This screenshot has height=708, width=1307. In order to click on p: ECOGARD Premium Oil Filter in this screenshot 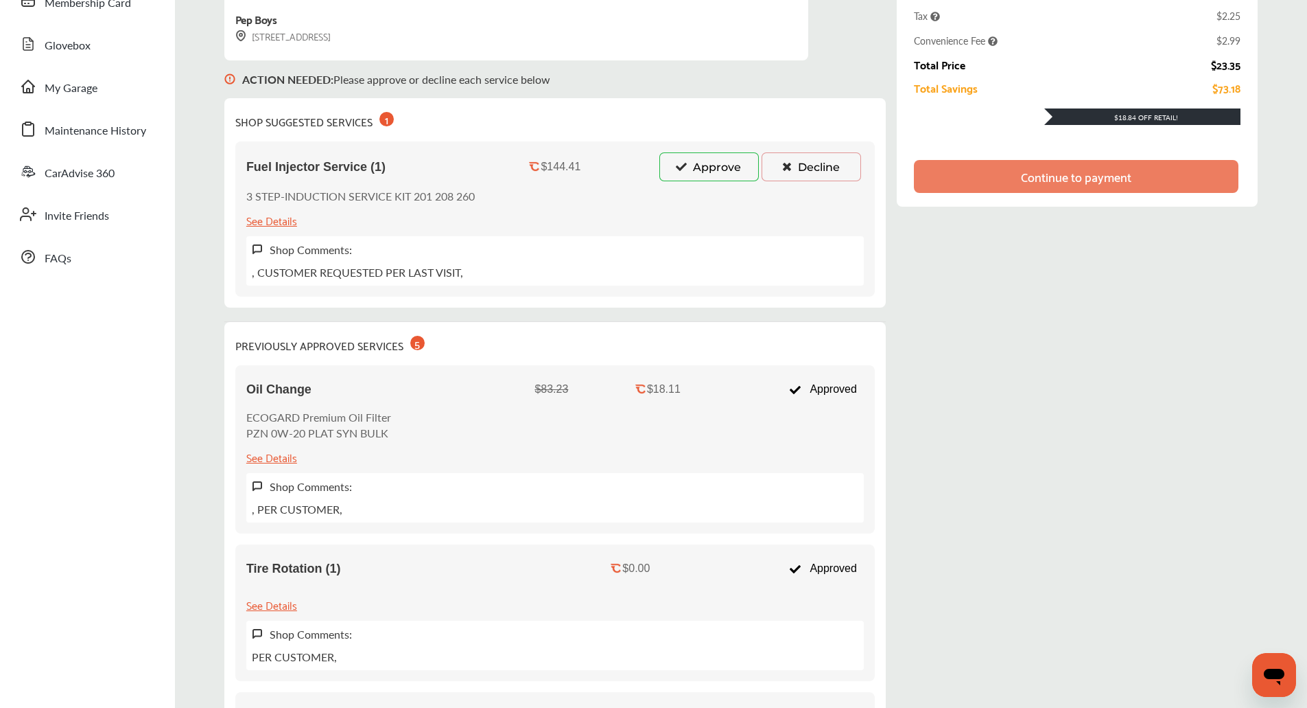, I will do `click(318, 417)`.